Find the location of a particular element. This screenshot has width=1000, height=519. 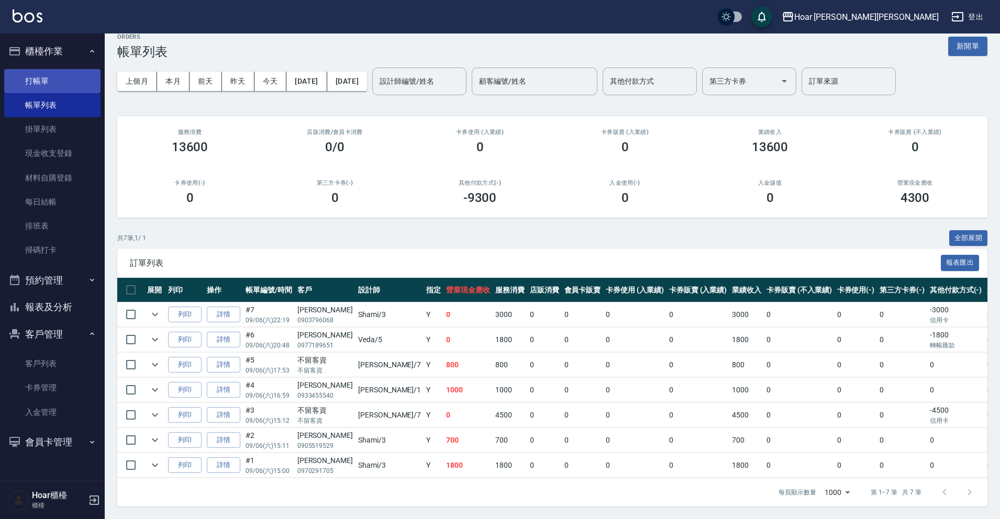

td: #3 is located at coordinates (268, 415).